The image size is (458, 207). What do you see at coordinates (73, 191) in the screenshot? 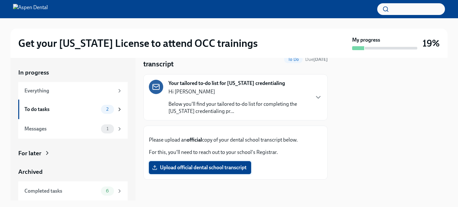
I see `a: Completed tasks6` at bounding box center [73, 191].